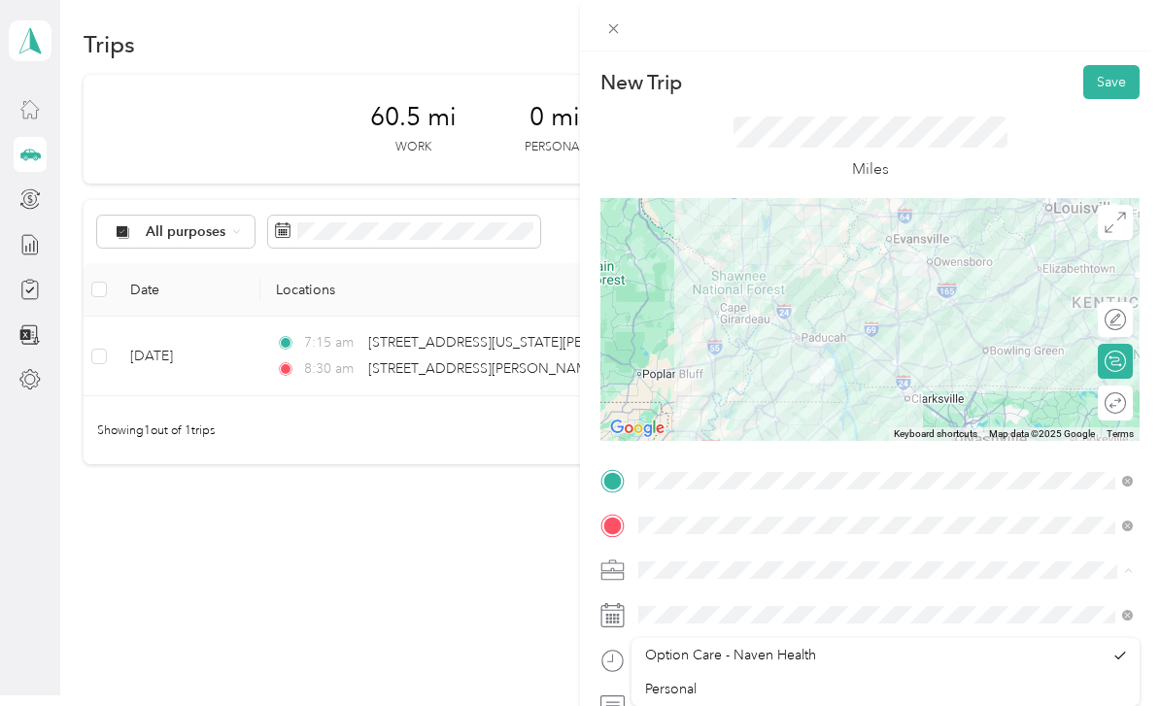 The width and height of the screenshot is (1160, 706). What do you see at coordinates (1041, 433) in the screenshot?
I see `span: Map data ©2025 Google` at bounding box center [1041, 433].